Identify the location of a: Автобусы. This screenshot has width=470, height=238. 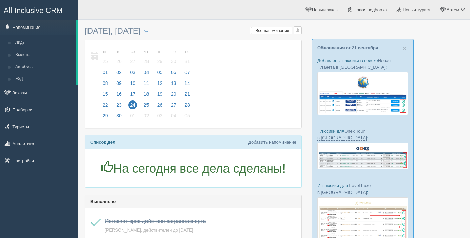
(44, 67).